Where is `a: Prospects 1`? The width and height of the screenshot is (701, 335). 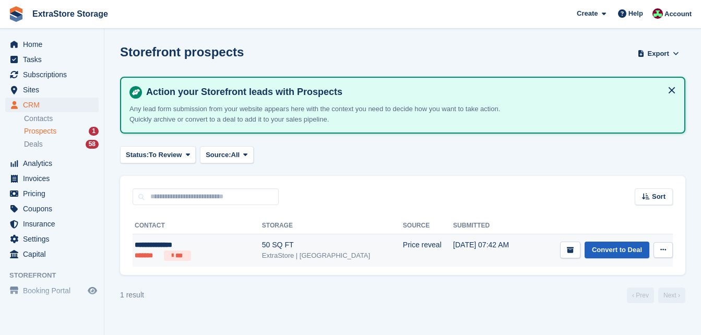 a: Prospects 1 is located at coordinates (61, 131).